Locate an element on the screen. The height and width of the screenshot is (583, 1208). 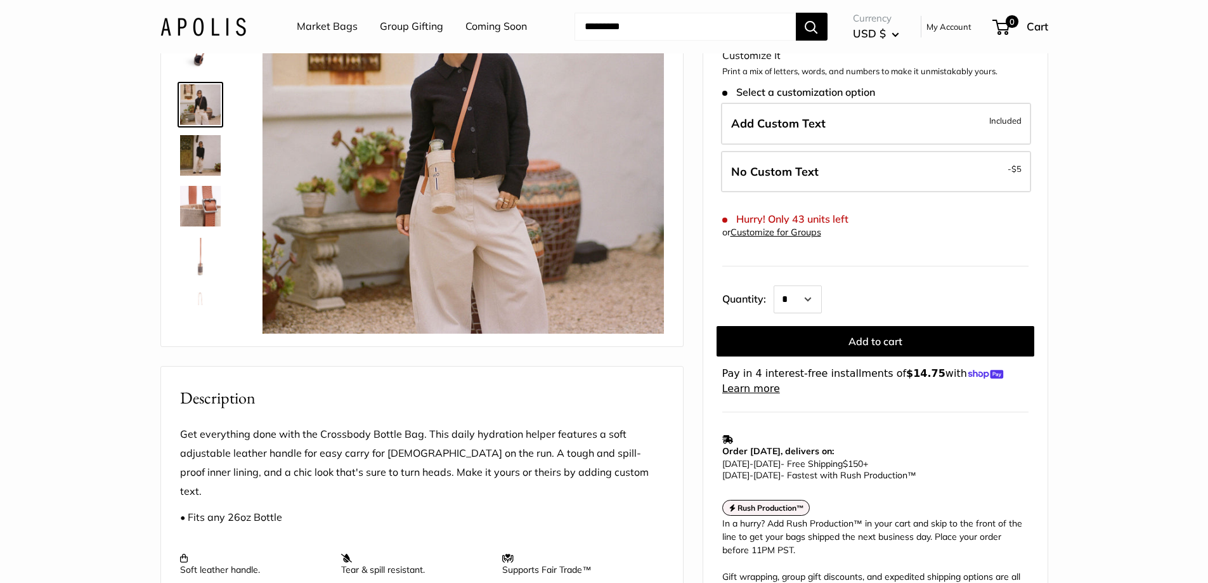
a: description_Effortless Style is located at coordinates (200, 105).